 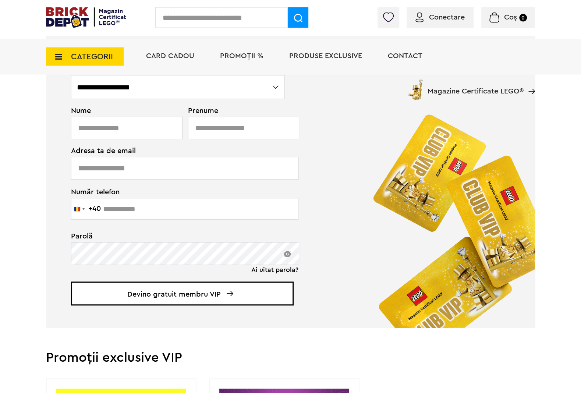 I want to click on span: Prenume, so click(x=237, y=111).